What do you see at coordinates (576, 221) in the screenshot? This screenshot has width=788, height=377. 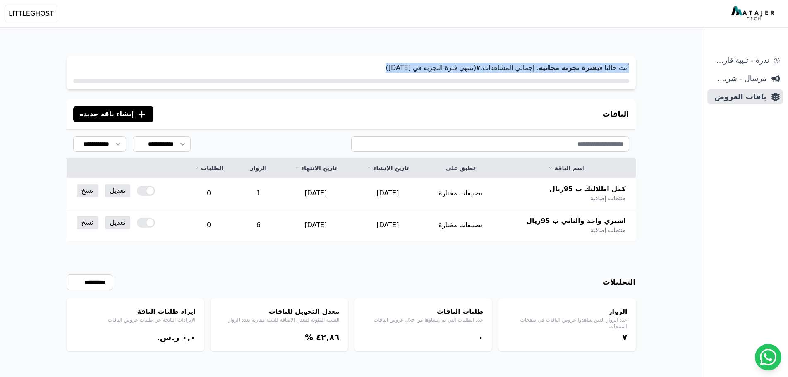 I see `span: اشتري واحد والثاني ب 95ريال` at bounding box center [576, 221].